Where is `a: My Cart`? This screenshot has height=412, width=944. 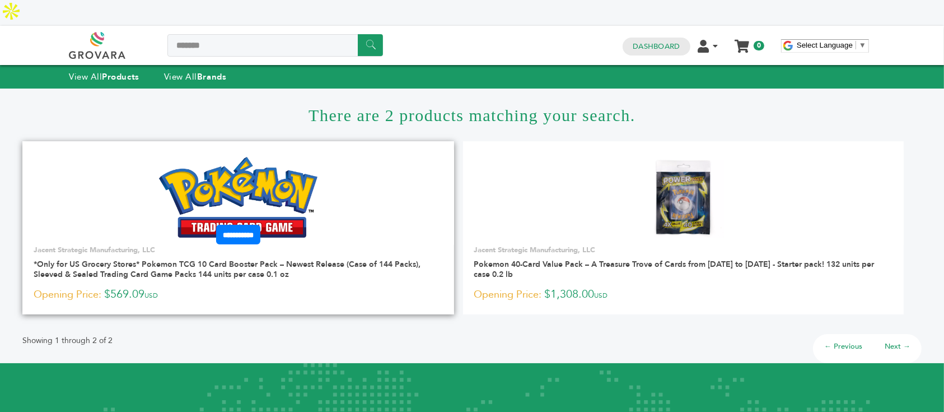
a: My Cart is located at coordinates (742, 41).